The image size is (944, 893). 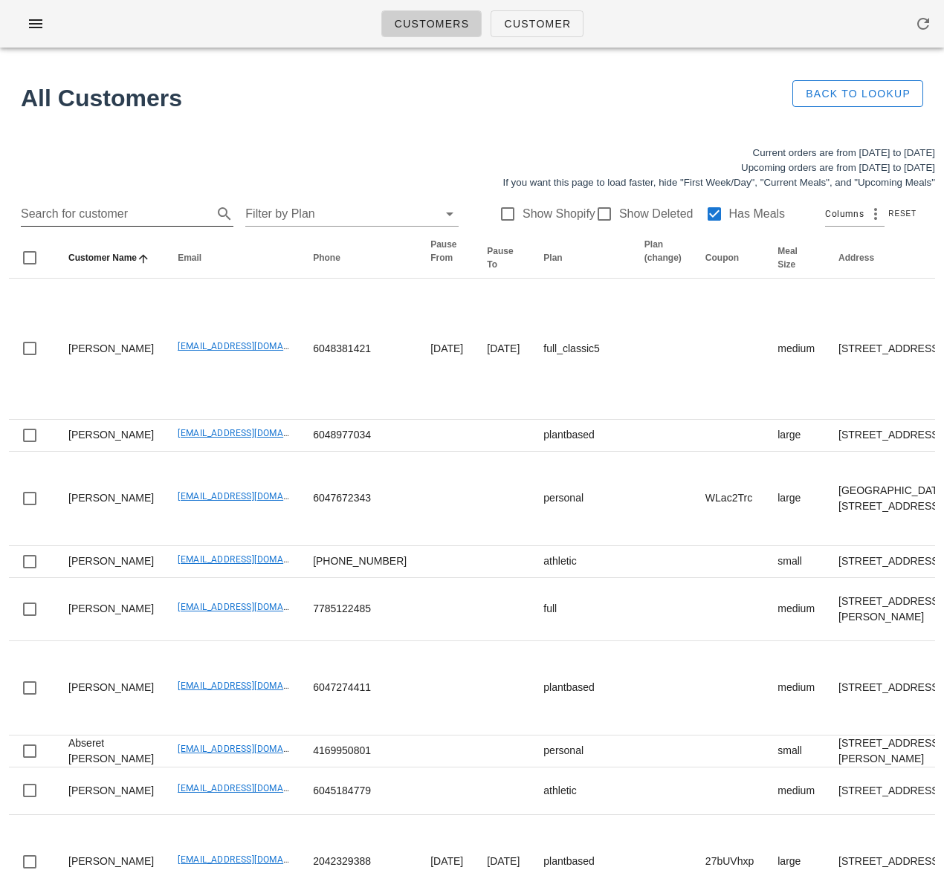 I want to click on span: Customer, so click(x=536, y=24).